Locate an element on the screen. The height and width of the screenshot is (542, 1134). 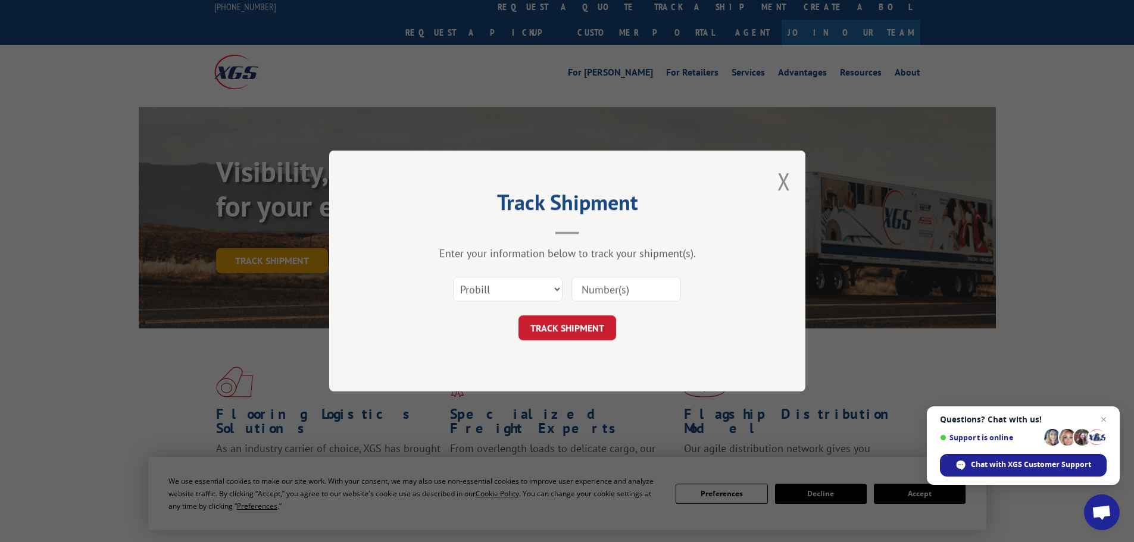
span: Support is online is located at coordinates (990, 437).